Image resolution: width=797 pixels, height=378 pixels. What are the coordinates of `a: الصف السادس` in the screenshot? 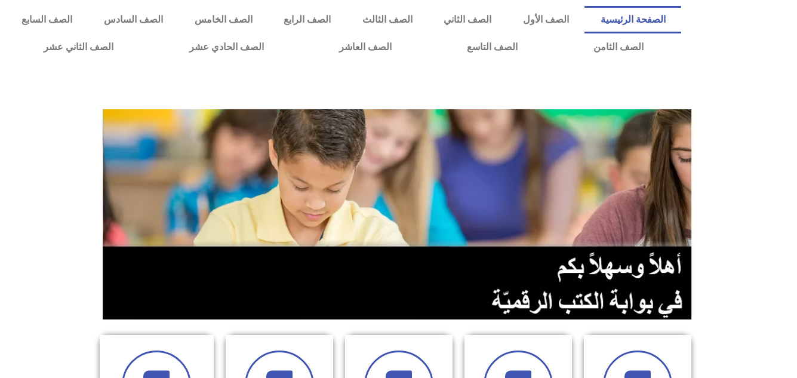 It's located at (134, 20).